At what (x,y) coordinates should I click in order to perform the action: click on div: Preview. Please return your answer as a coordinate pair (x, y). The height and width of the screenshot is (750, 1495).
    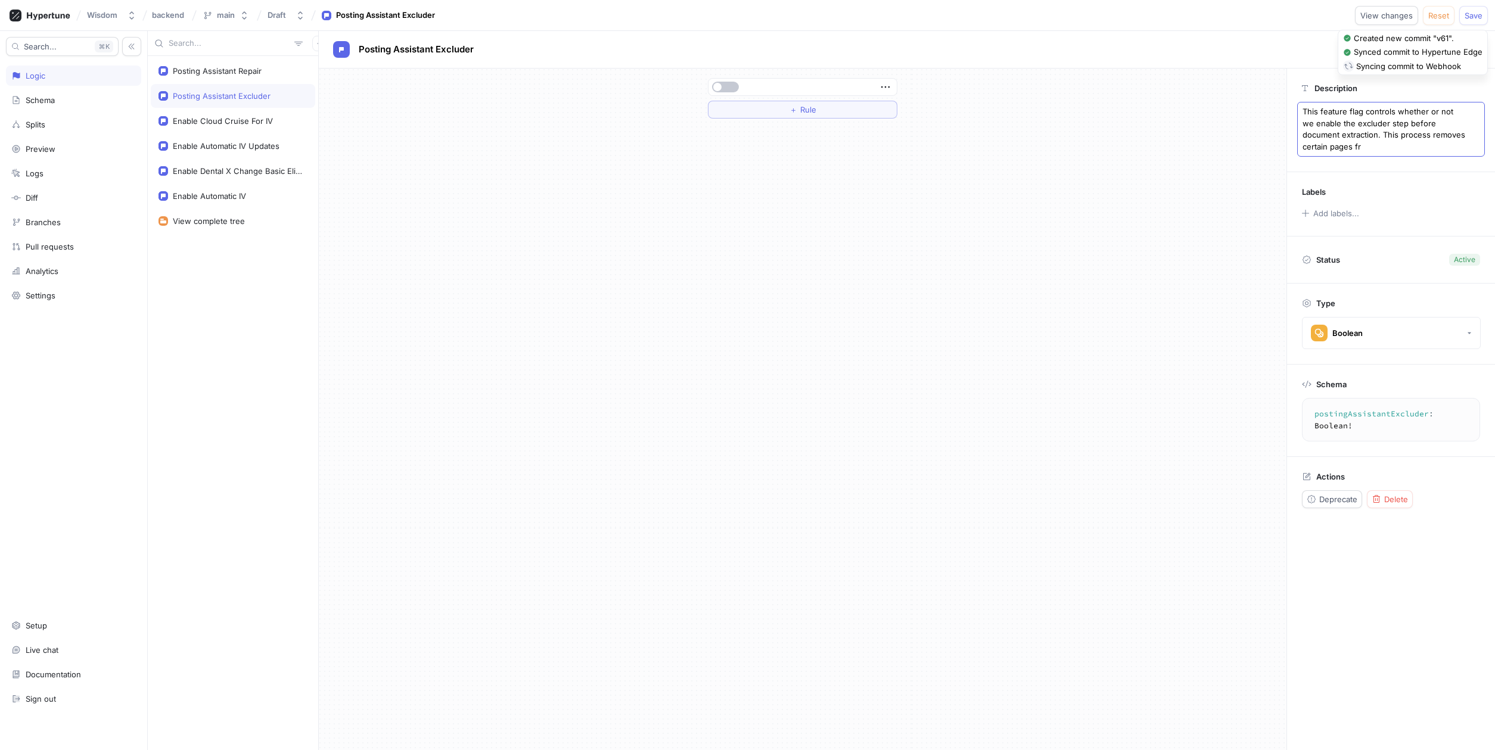
    Looking at the image, I should click on (41, 149).